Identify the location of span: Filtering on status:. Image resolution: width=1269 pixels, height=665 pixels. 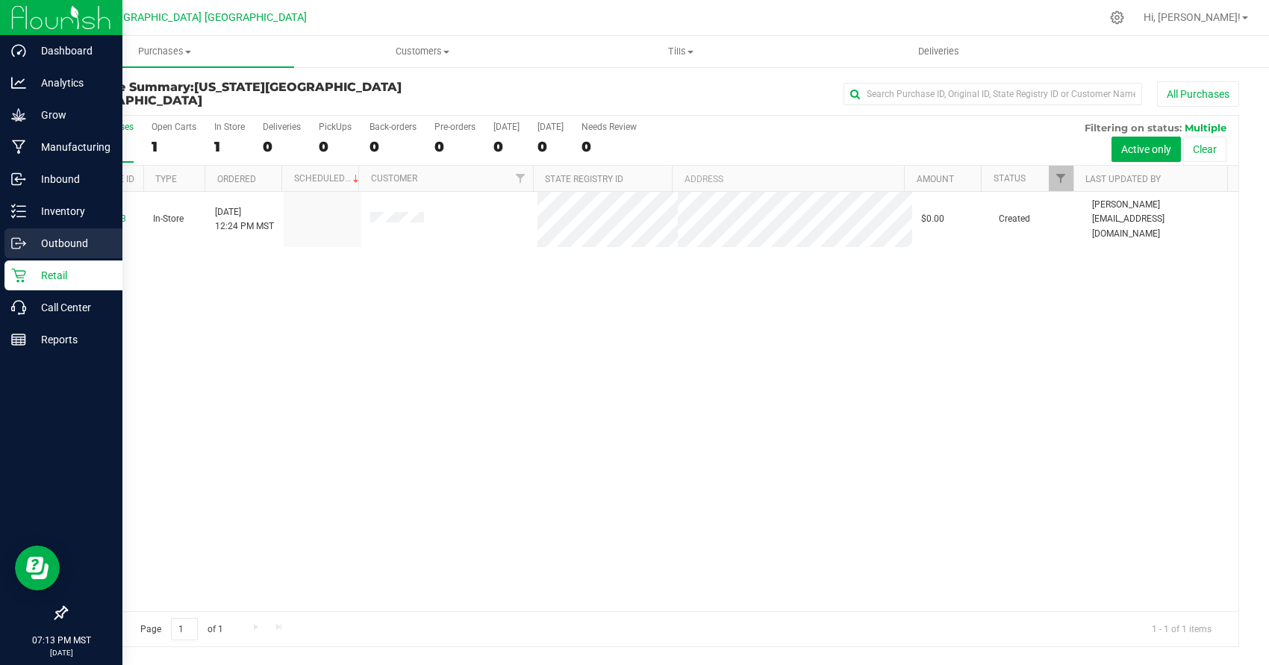
(1133, 128).